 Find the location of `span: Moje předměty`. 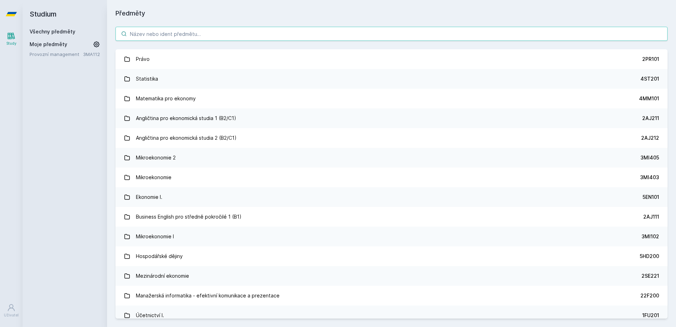

span: Moje předměty is located at coordinates (48, 44).